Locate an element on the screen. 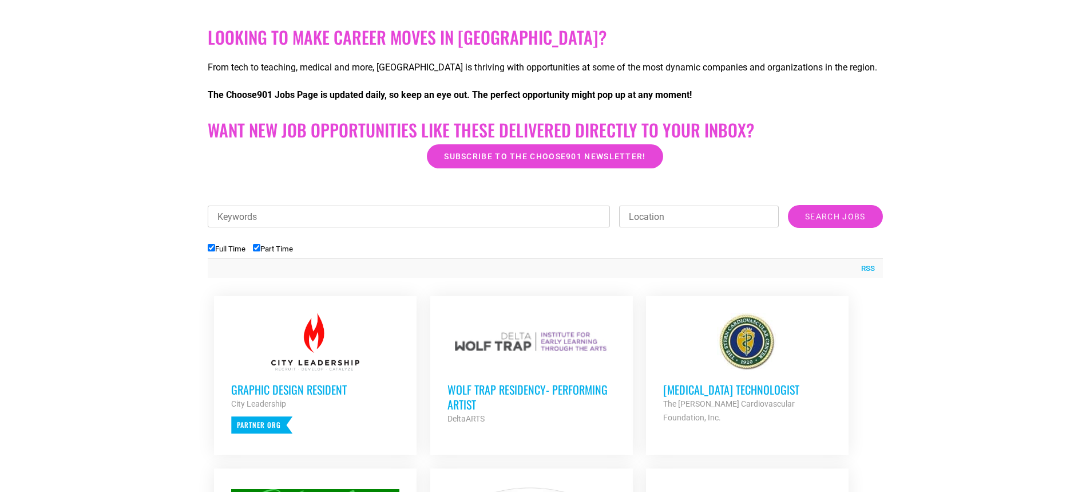 This screenshot has width=1090, height=492. a: Subscribe to the Choose901 newsletter! is located at coordinates (545, 156).